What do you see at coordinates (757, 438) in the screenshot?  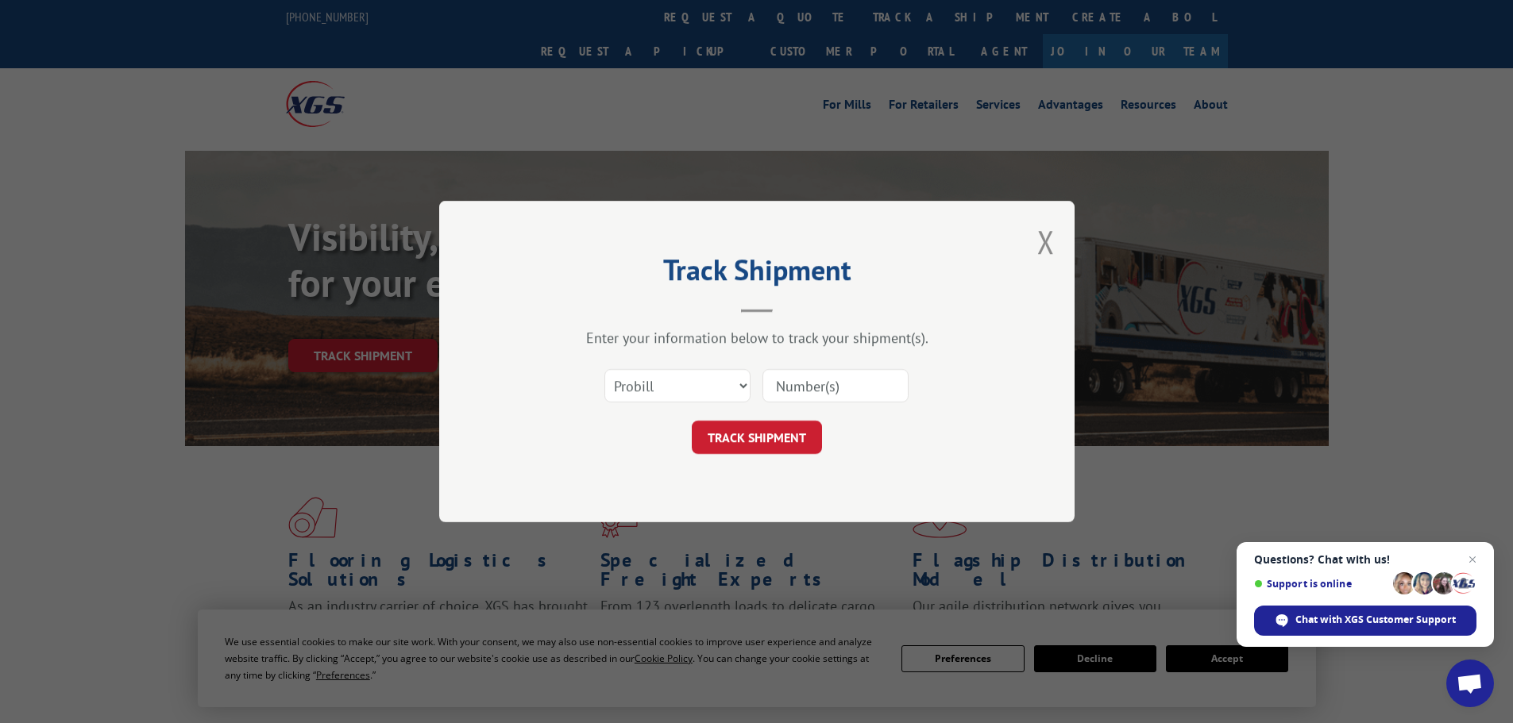 I see `button: TRACK SHIPMENT` at bounding box center [757, 438].